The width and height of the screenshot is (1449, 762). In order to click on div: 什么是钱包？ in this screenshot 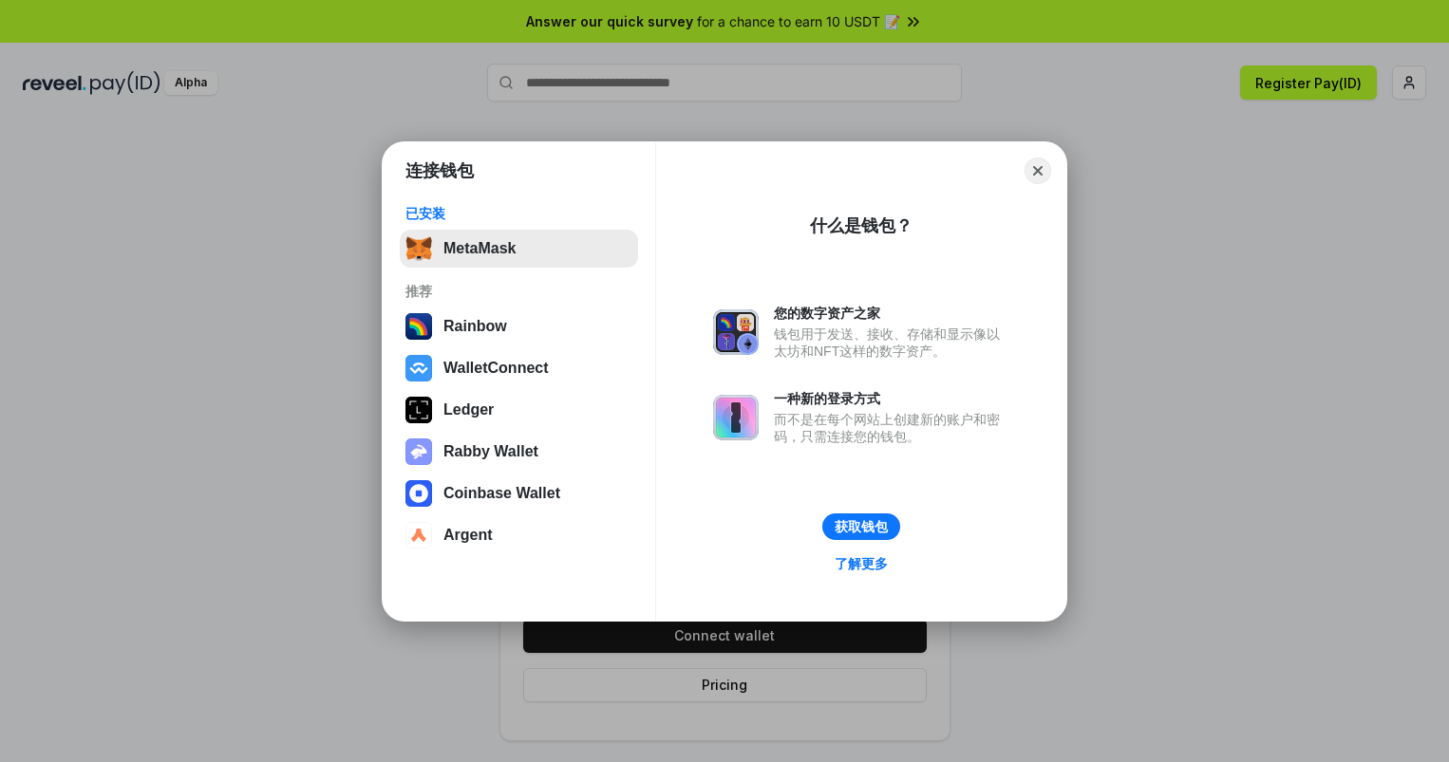, I will do `click(861, 226)`.